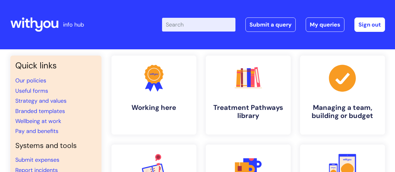  What do you see at coordinates (198, 25) in the screenshot?
I see `input: Search` at bounding box center [198, 25].